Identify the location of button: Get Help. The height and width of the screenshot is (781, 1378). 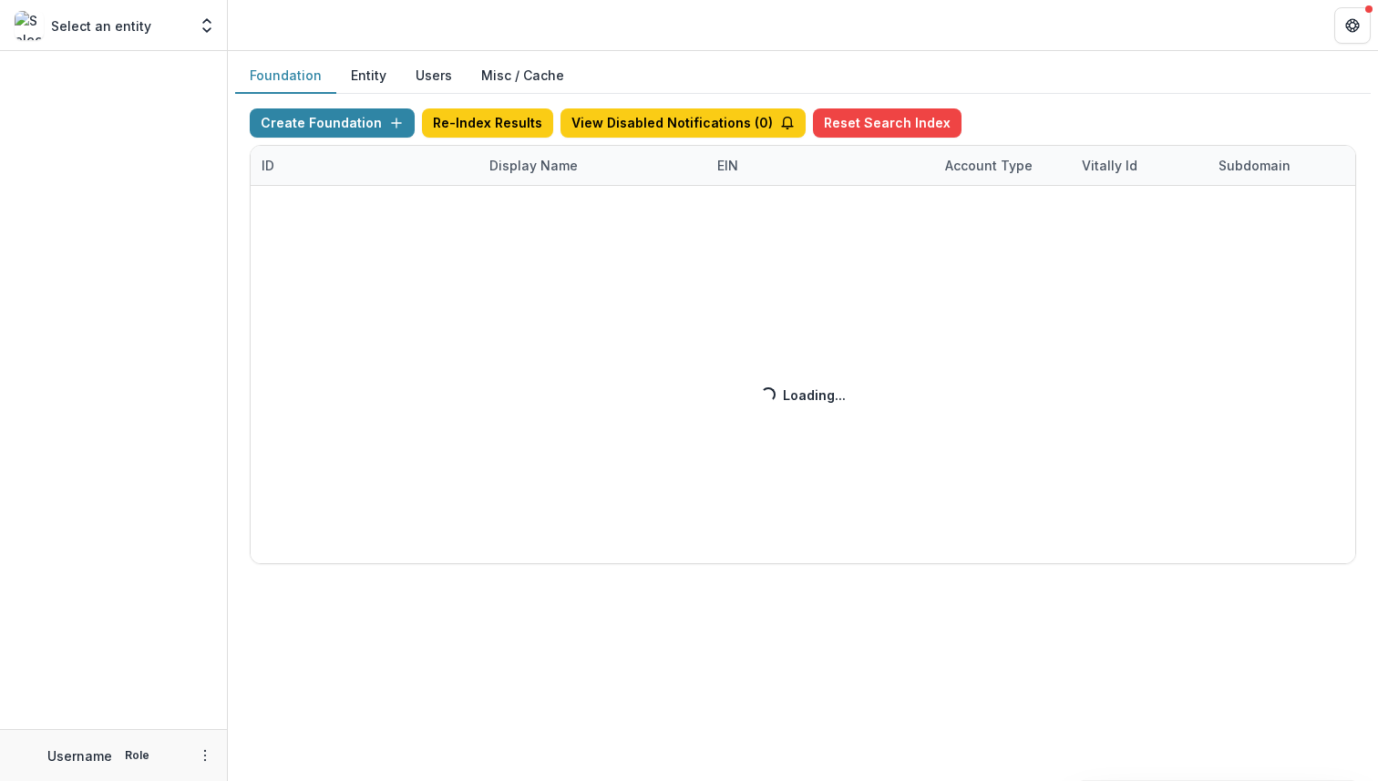
(1352, 26).